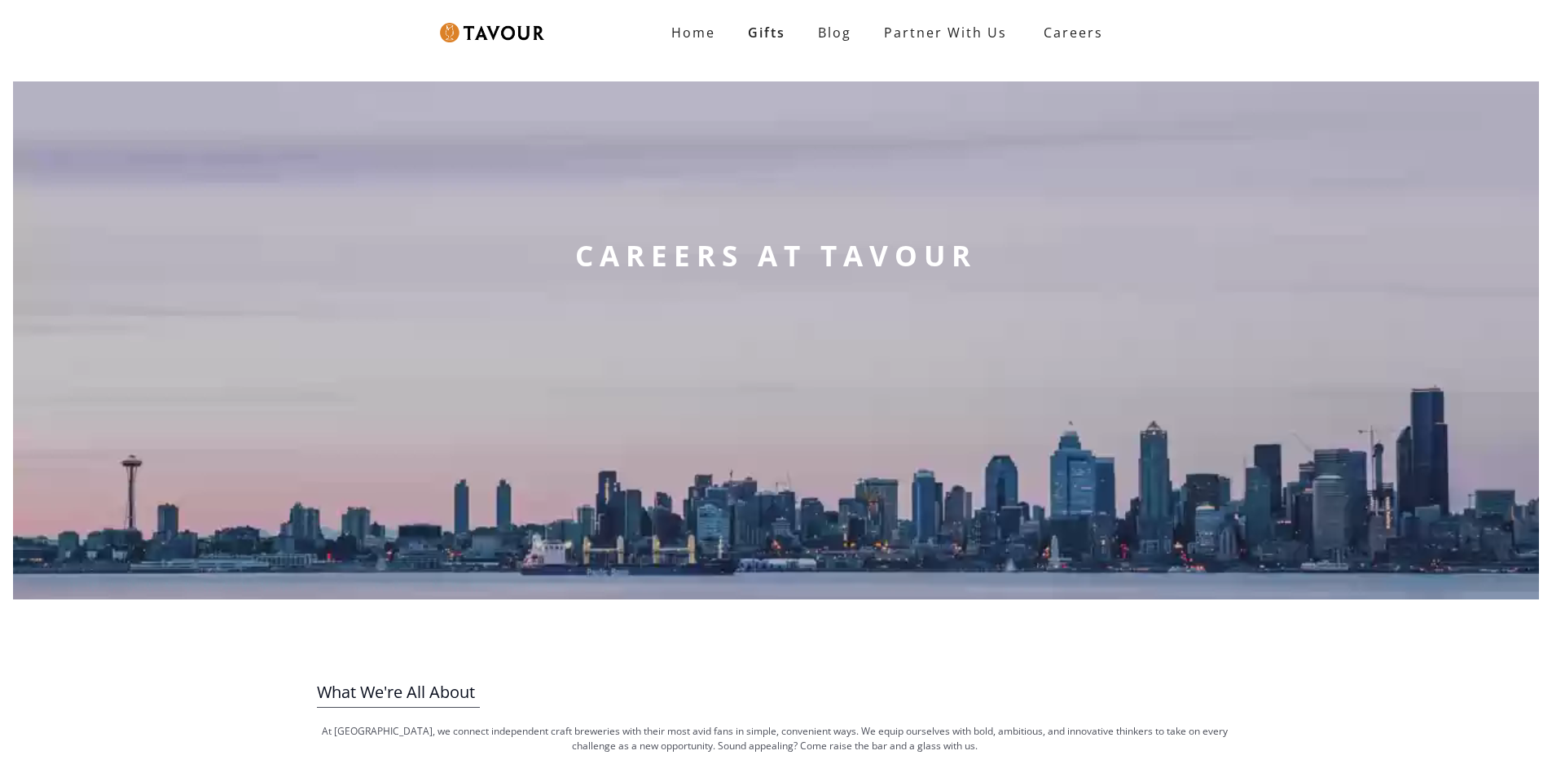 The image size is (1552, 777). Describe the element at coordinates (693, 33) in the screenshot. I see `strong: Home` at that location.